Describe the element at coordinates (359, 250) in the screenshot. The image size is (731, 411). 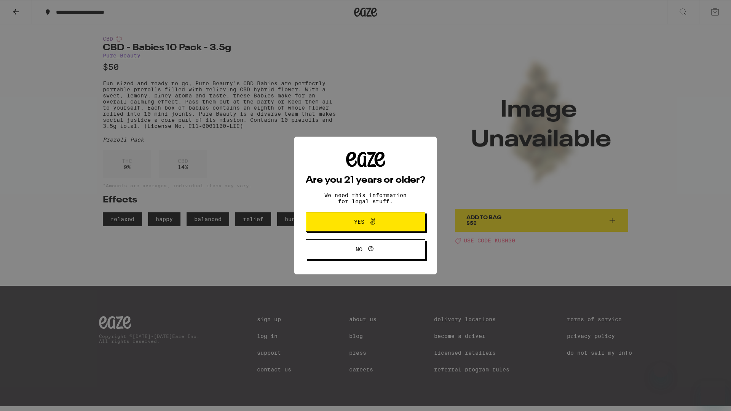
I see `span: No` at that location.